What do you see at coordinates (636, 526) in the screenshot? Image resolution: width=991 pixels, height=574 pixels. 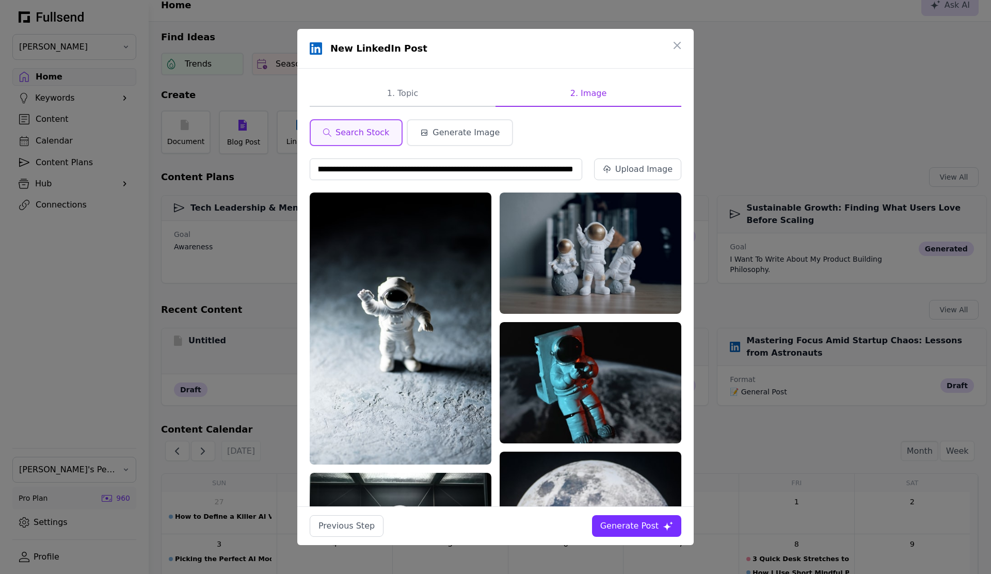 I see `button: Generate Post` at bounding box center [636, 526].